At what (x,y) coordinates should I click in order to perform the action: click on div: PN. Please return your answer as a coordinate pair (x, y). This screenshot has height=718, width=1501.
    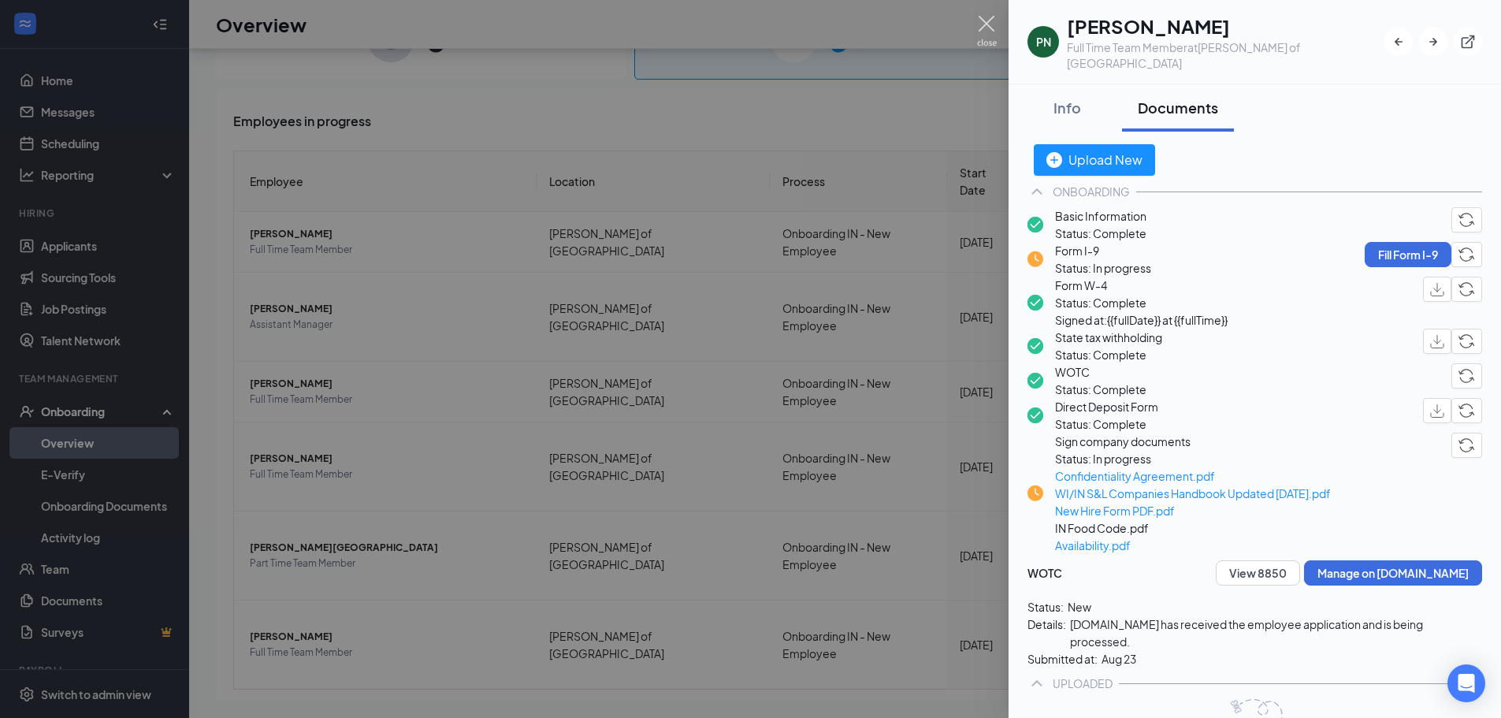
    Looking at the image, I should click on (1043, 42).